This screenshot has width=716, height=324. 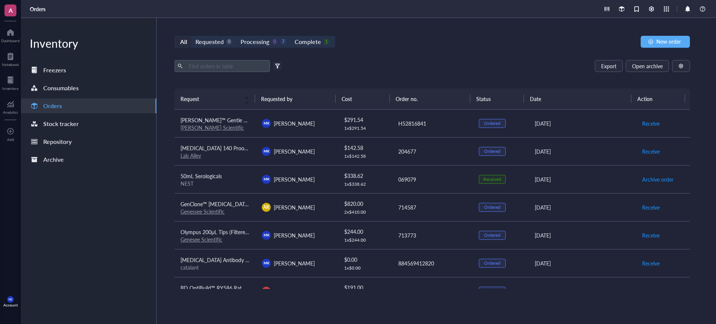 What do you see at coordinates (10, 305) in the screenshot?
I see `div: Account` at bounding box center [10, 305].